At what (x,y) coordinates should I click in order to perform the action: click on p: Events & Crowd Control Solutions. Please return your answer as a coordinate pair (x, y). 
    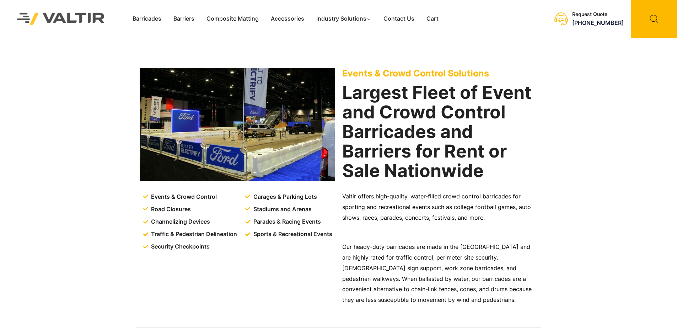
    Looking at the image, I should click on (440, 73).